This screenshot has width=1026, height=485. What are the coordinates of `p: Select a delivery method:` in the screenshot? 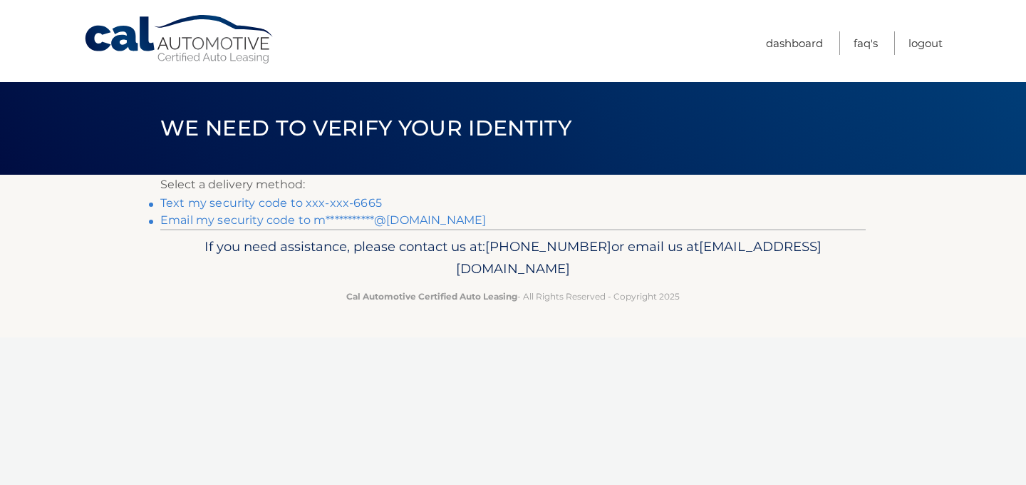 It's located at (513, 185).